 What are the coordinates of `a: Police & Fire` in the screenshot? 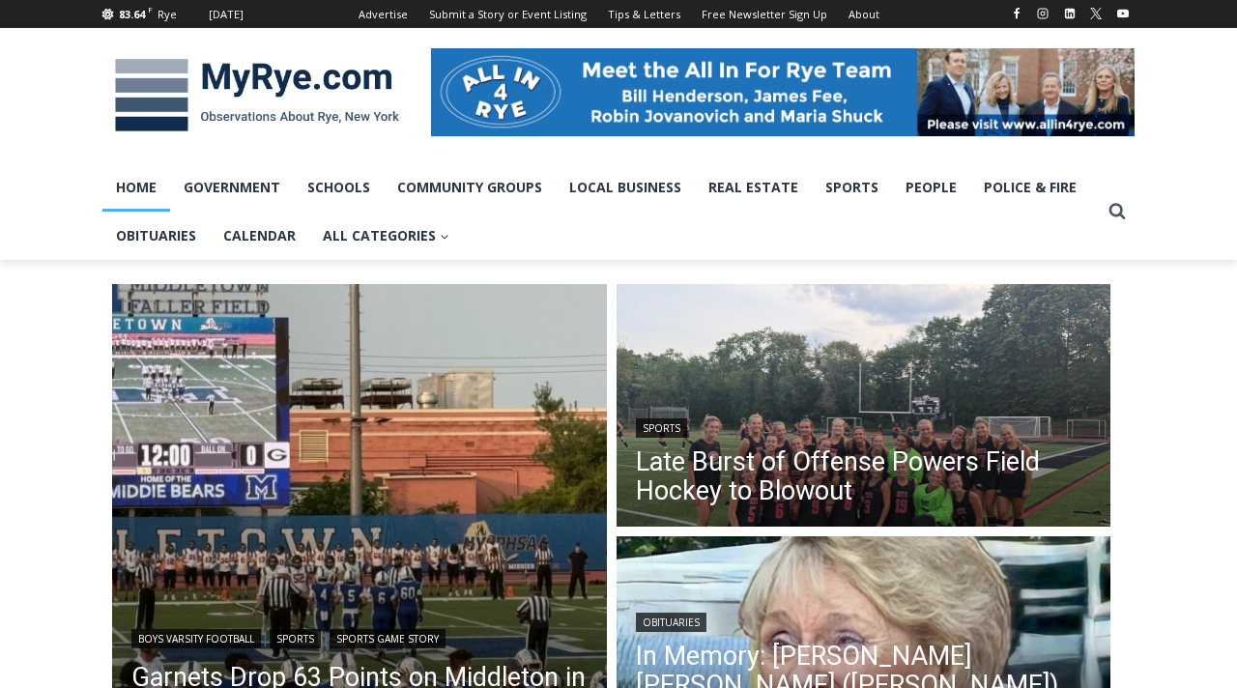 It's located at (1030, 187).